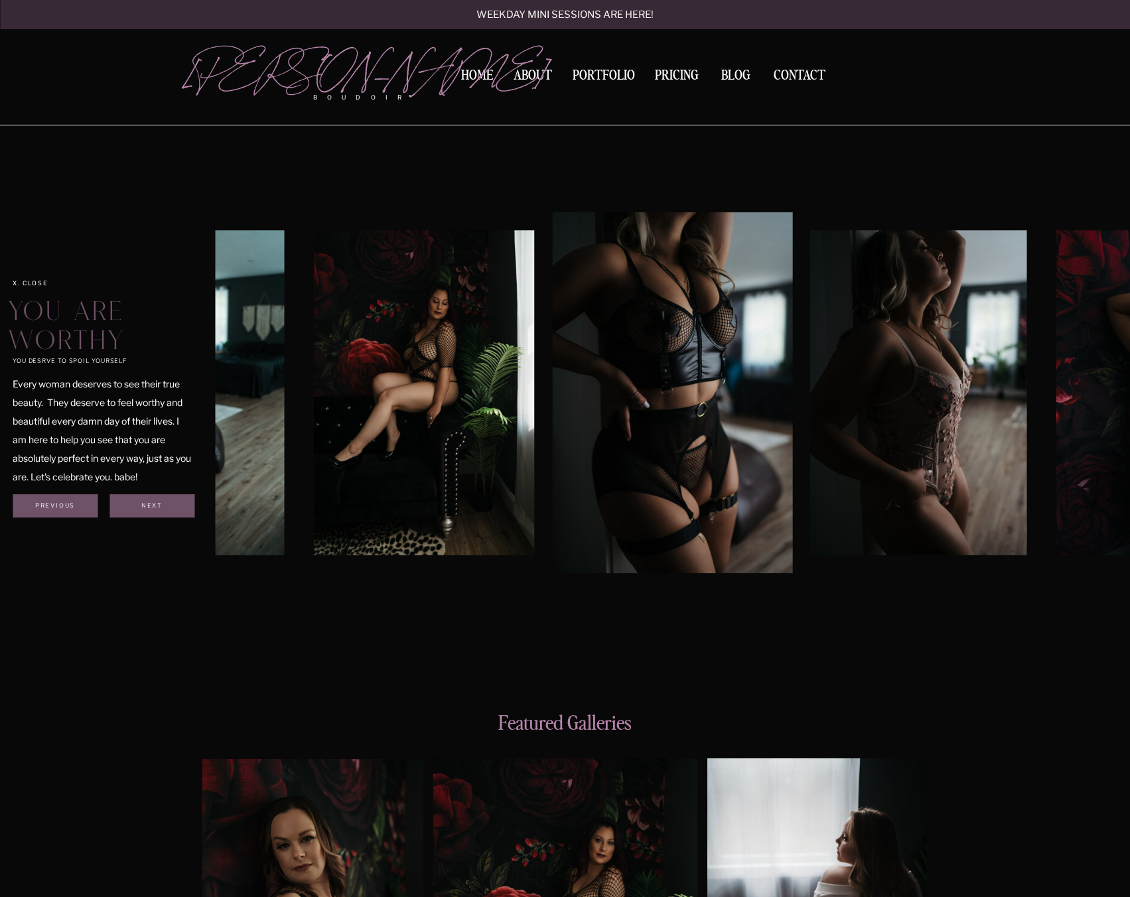 The height and width of the screenshot is (897, 1130). What do you see at coordinates (102, 423) in the screenshot?
I see `p: Every woman deserves to see their true beauty. They deserve to feel worthy and beautiful every da...` at bounding box center [102, 423].